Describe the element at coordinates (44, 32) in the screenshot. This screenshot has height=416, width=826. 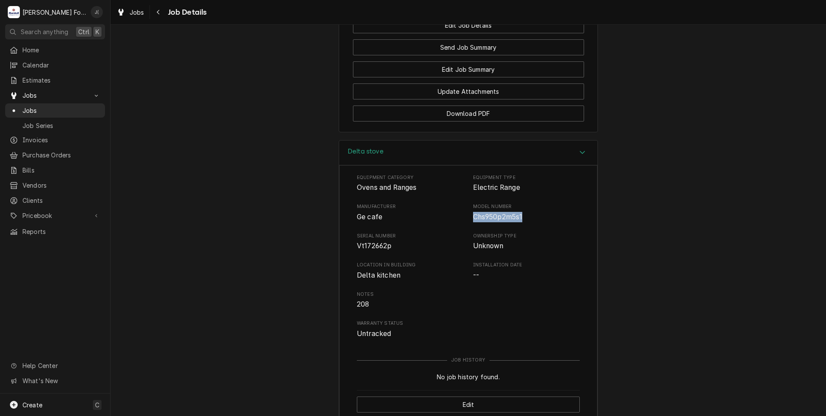
I see `span: Search anything` at that location.